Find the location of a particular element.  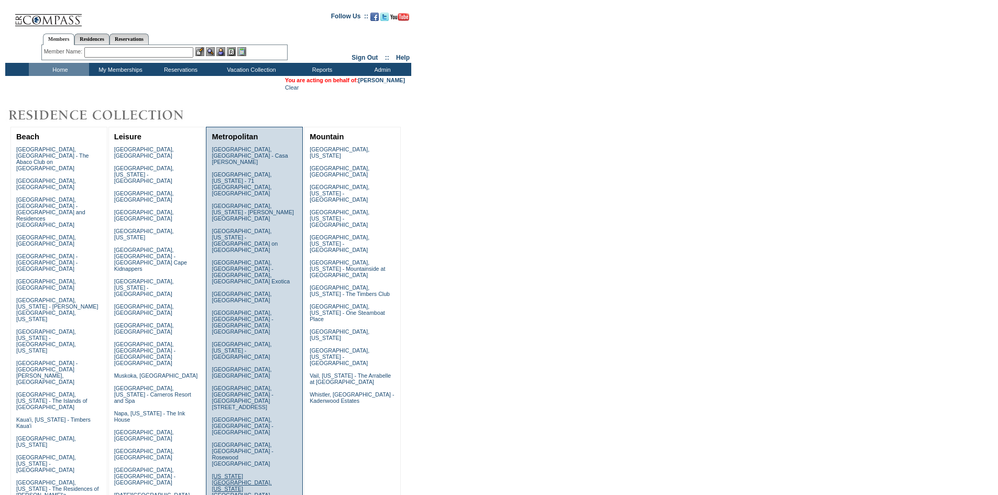

img: Destinations by Exclusive Resorts is located at coordinates (107, 115).